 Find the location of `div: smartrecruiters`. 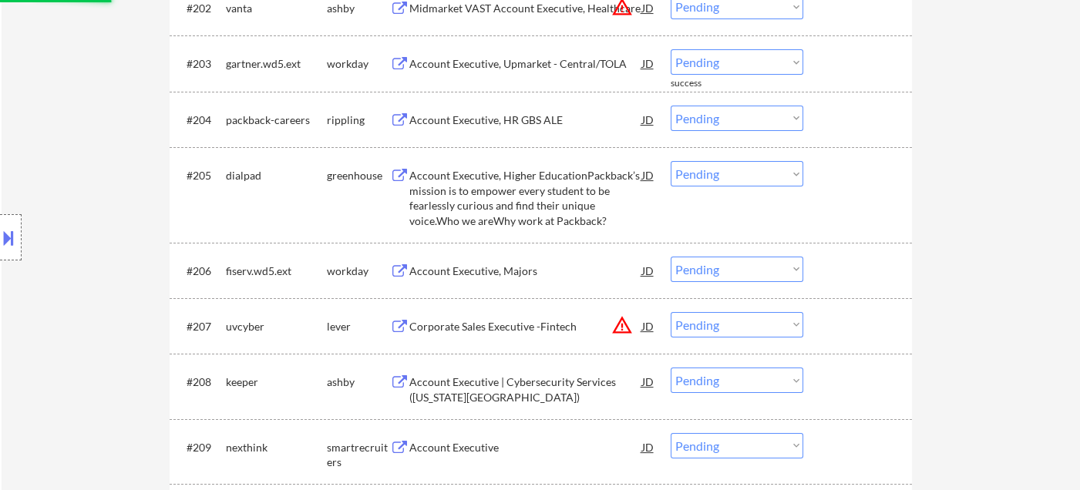

div: smartrecruiters is located at coordinates (359, 455).